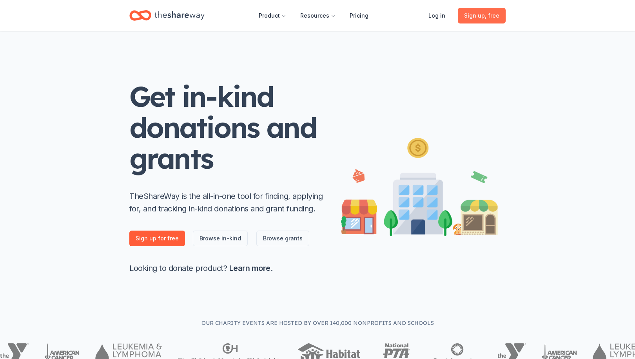 Image resolution: width=635 pixels, height=359 pixels. What do you see at coordinates (318, 16) in the screenshot?
I see `button: Resources` at bounding box center [318, 16].